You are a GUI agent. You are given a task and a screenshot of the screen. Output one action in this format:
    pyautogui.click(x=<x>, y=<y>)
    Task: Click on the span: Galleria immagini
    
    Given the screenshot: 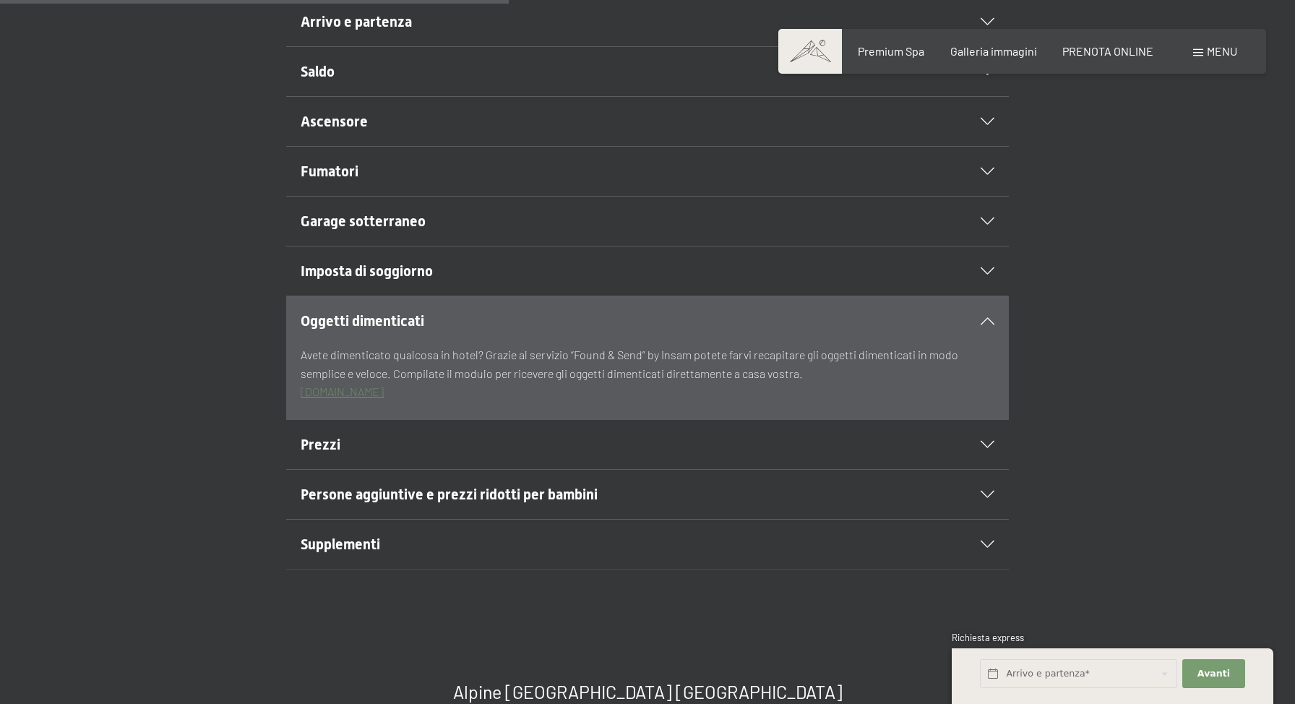 What is the action you would take?
    pyautogui.click(x=994, y=51)
    